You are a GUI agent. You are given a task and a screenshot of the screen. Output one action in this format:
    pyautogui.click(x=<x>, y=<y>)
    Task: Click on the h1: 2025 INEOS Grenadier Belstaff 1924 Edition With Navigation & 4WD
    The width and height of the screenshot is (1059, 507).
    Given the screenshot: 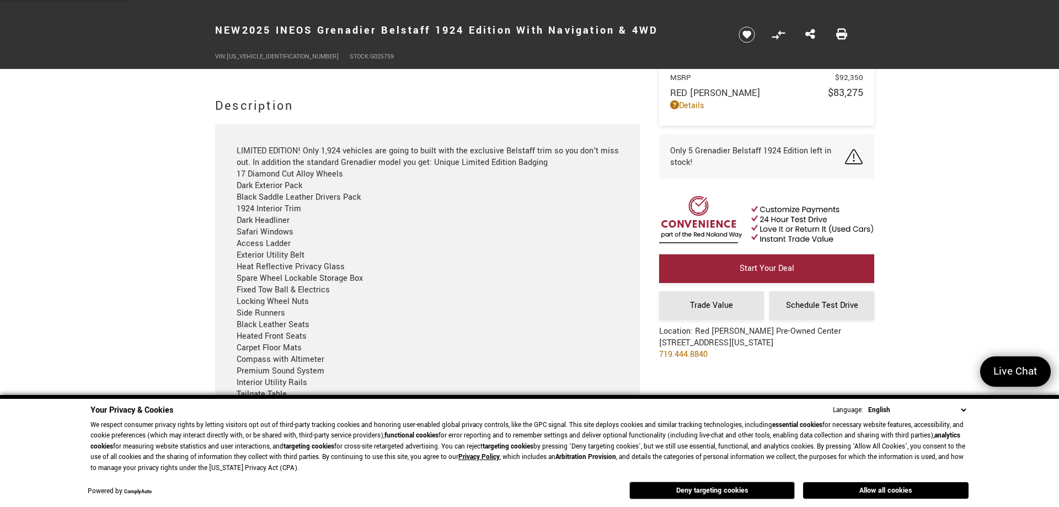 What is the action you would take?
    pyautogui.click(x=467, y=30)
    